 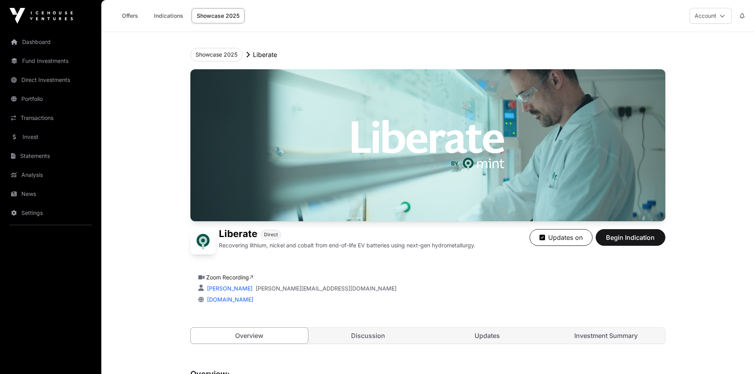 I want to click on a: Investment Summary, so click(x=606, y=336).